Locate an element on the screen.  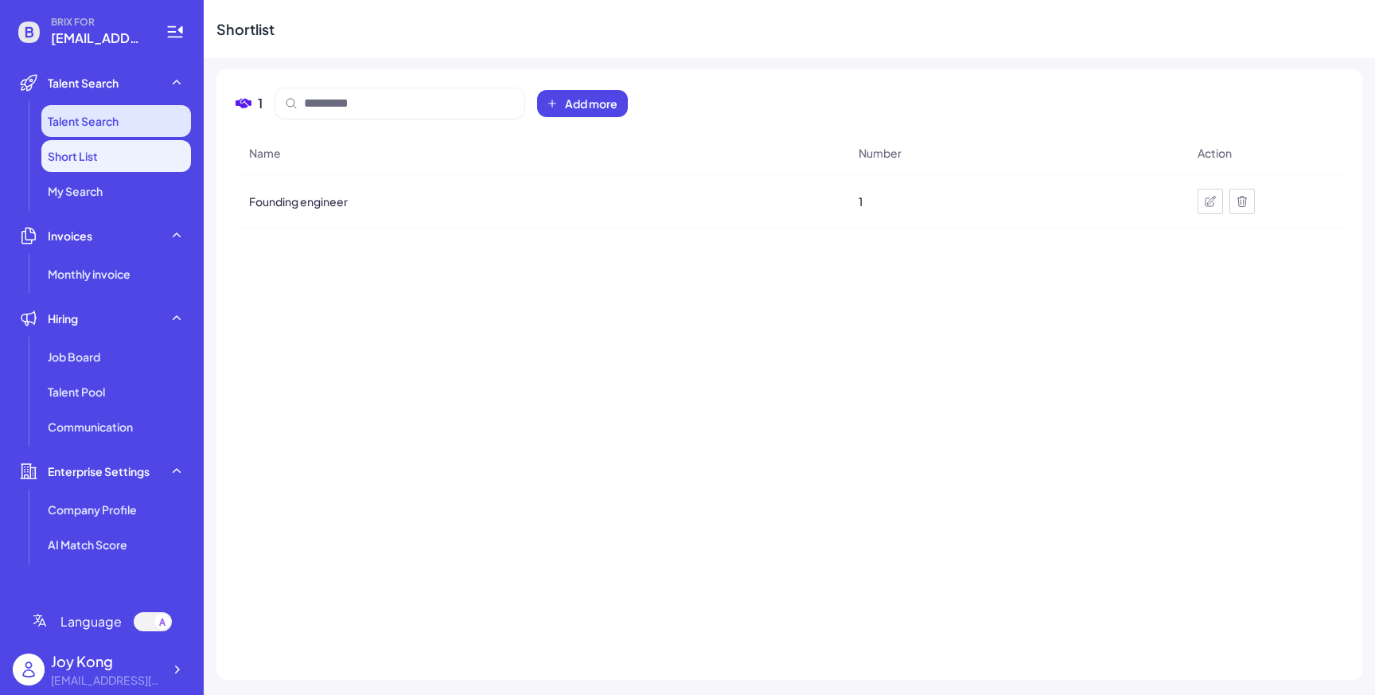
span: Company Profile is located at coordinates (92, 509).